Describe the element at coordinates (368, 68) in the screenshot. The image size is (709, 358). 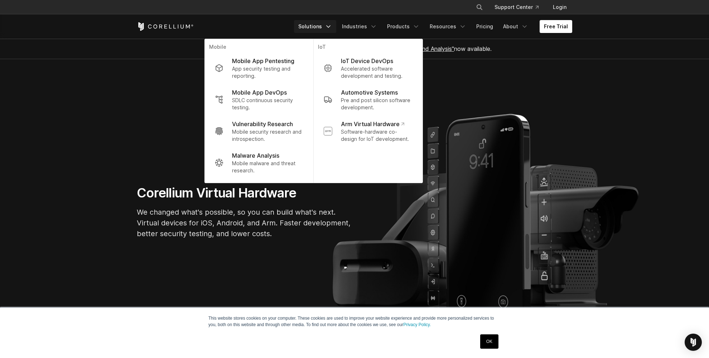
I see `a: IoT Device DevOps Accelerated software development and testing.` at that location.